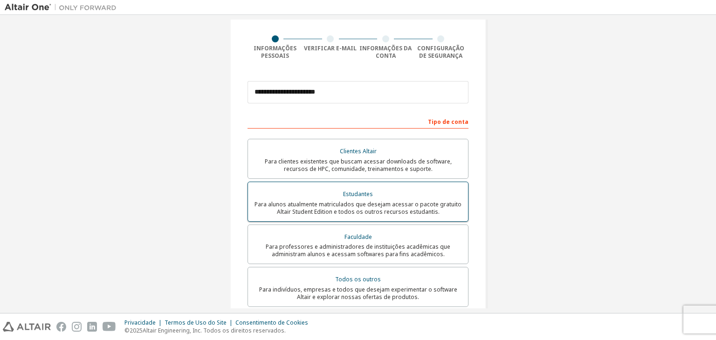  I want to click on img: altair_logo.svg, so click(27, 327).